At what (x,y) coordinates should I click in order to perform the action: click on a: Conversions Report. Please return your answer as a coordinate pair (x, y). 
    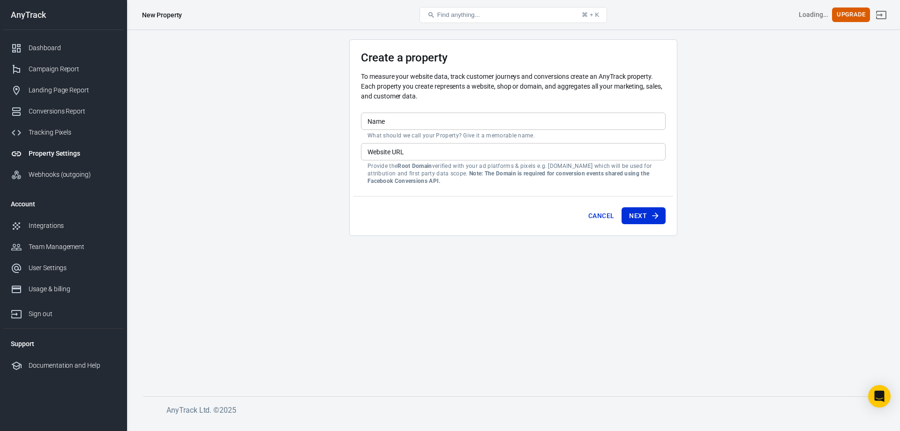
    Looking at the image, I should click on (63, 111).